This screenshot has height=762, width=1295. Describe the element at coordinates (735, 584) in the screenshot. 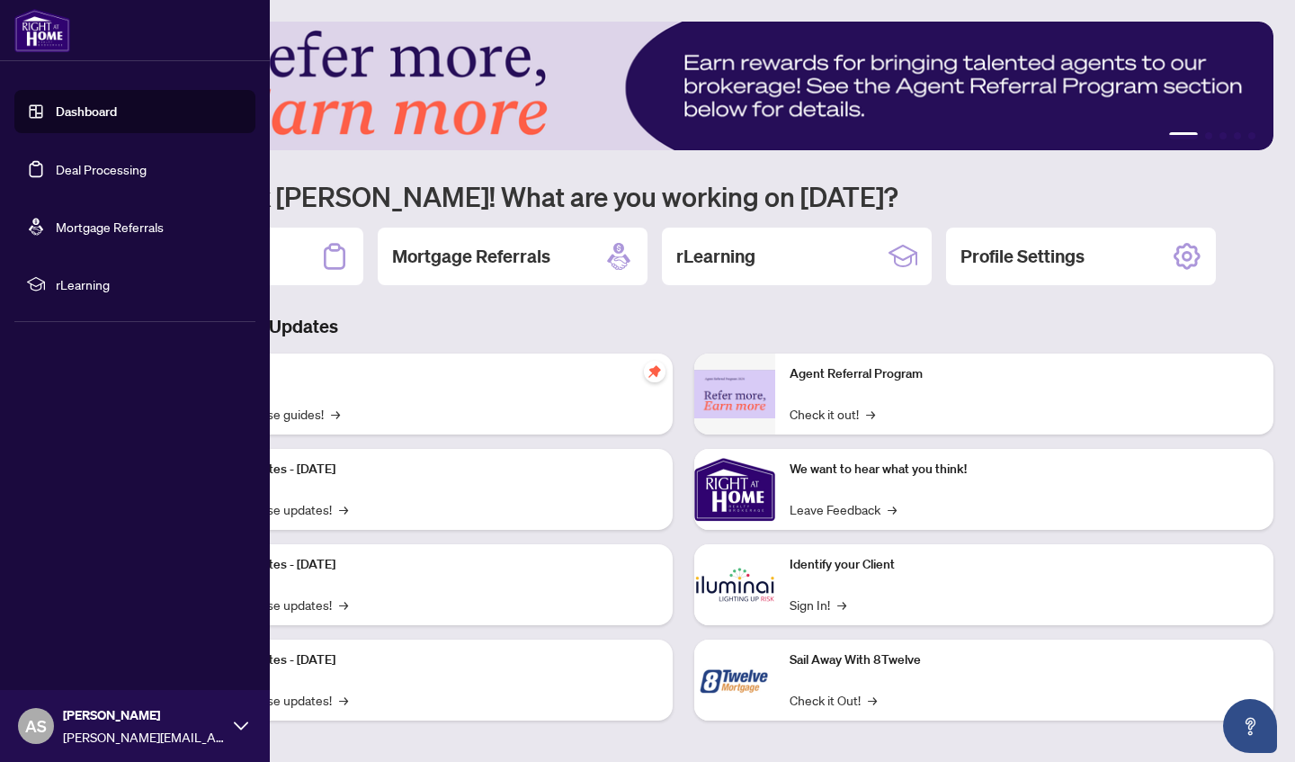

I see `img: Identify your Client` at that location.